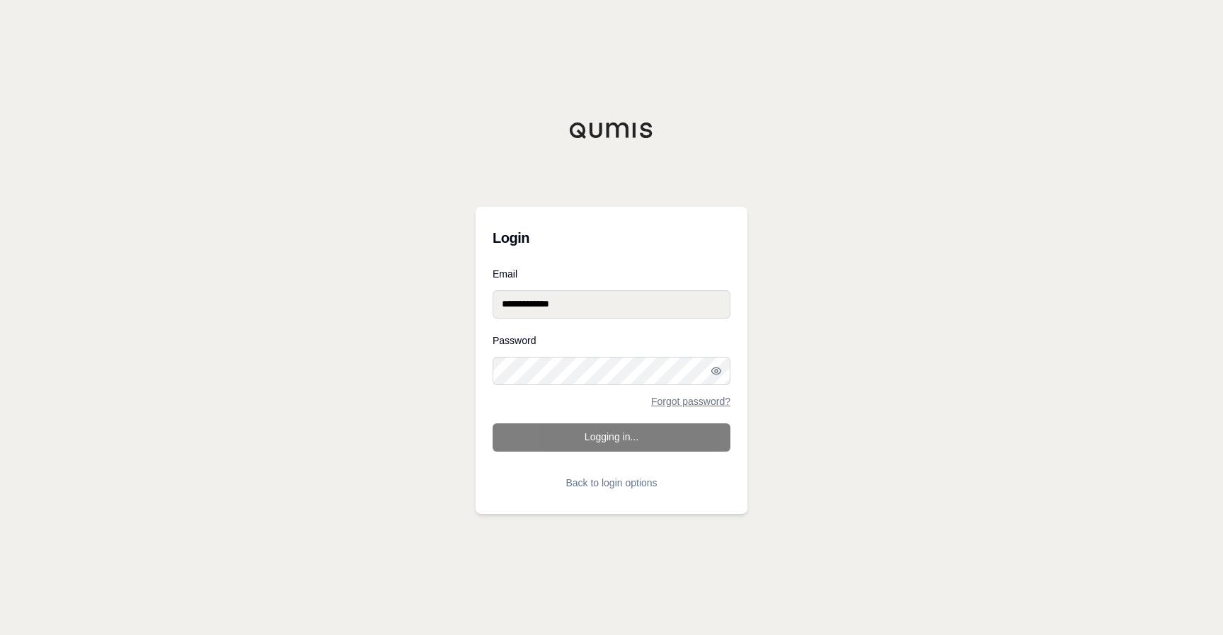 The width and height of the screenshot is (1223, 635). What do you see at coordinates (691, 401) in the screenshot?
I see `a: Forgot password?` at bounding box center [691, 401].